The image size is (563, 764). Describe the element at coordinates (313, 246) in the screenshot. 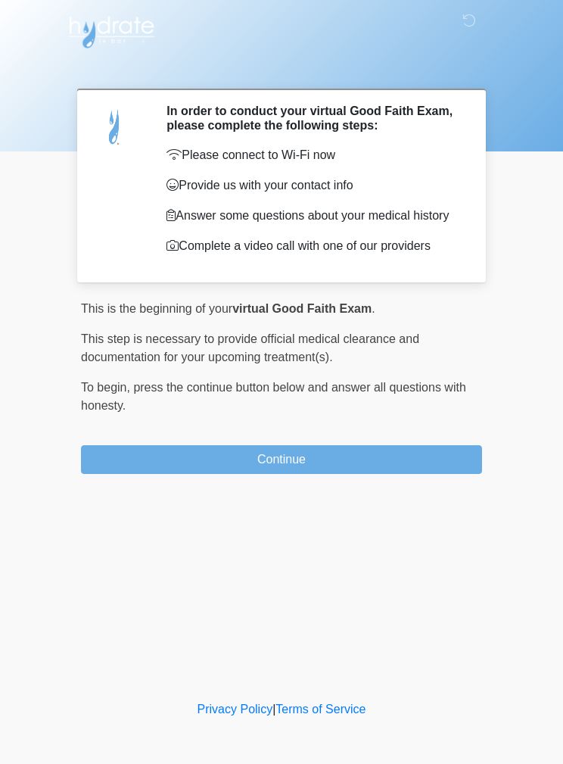

I see `p: Complete a video call with one of our providers` at that location.